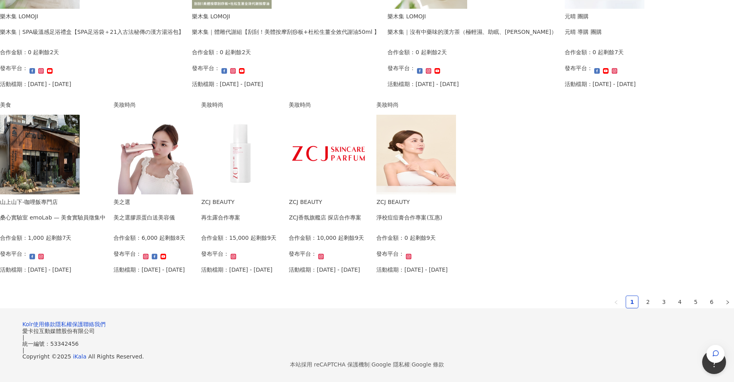 The height and width of the screenshot is (382, 734). What do you see at coordinates (153, 238) in the screenshot?
I see `p: 6,000 起` at bounding box center [153, 238].